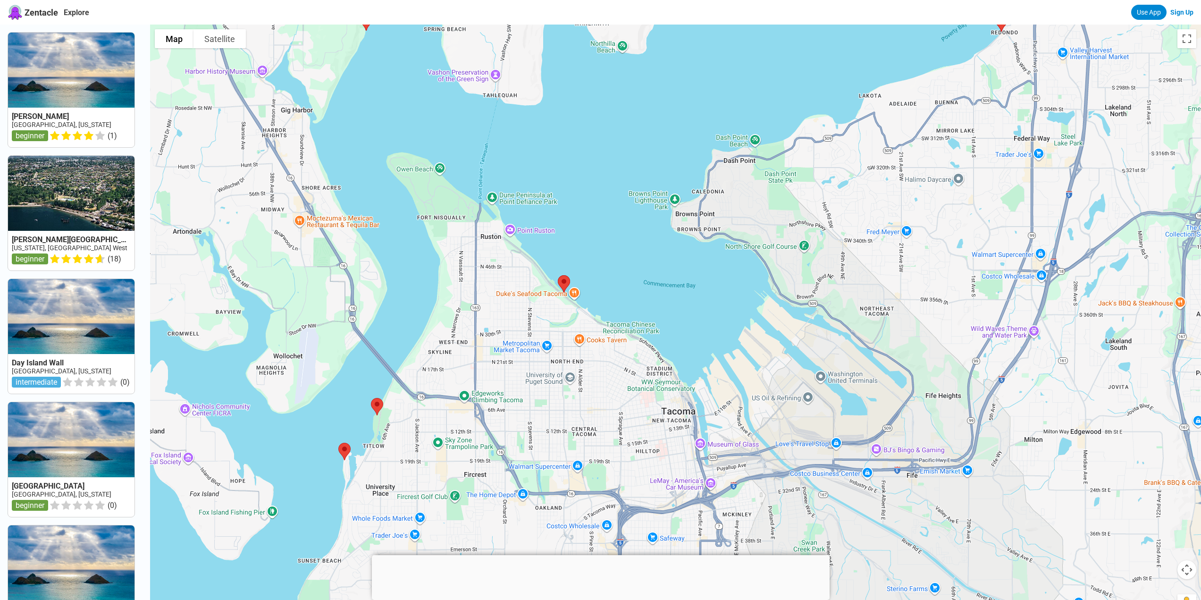  Describe the element at coordinates (76, 12) in the screenshot. I see `a: Explore` at that location.